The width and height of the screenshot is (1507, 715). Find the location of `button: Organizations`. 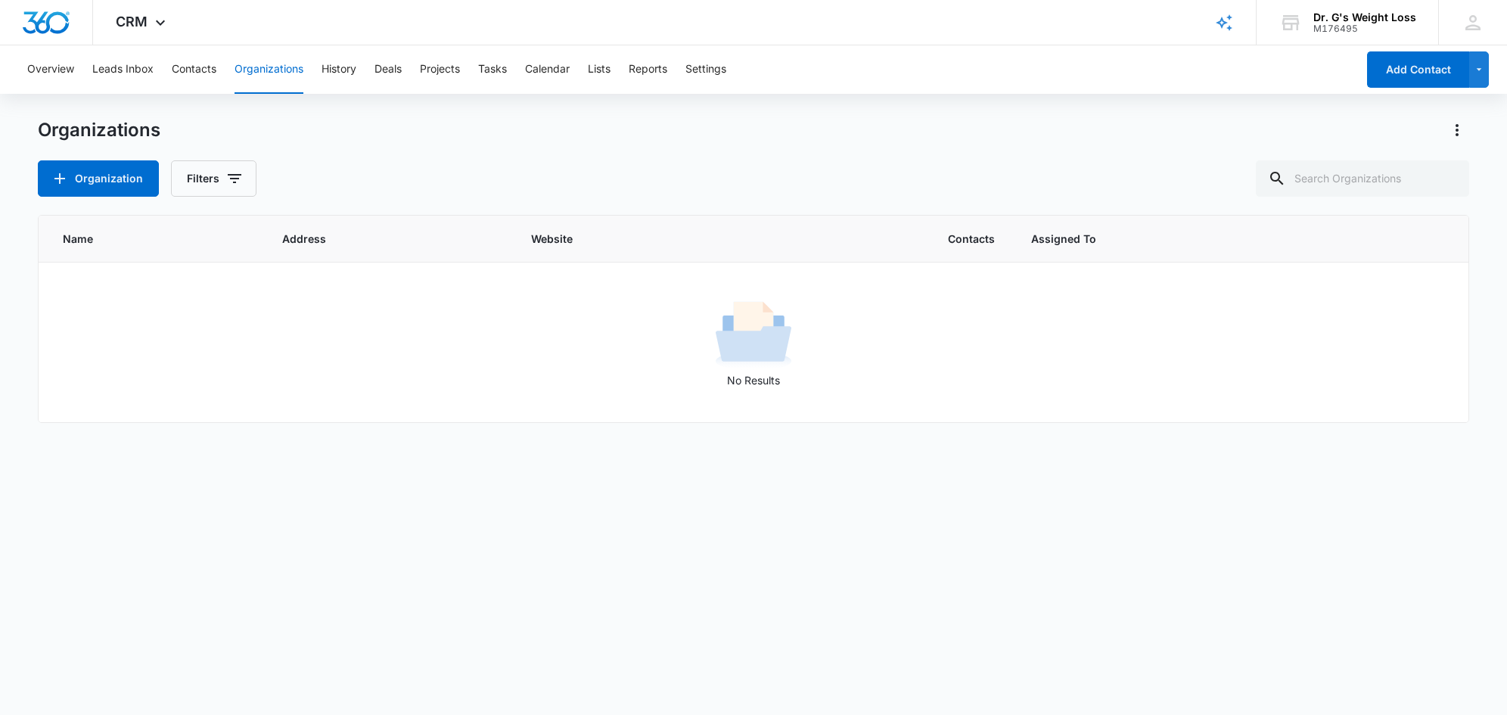

button: Organizations is located at coordinates (269, 70).